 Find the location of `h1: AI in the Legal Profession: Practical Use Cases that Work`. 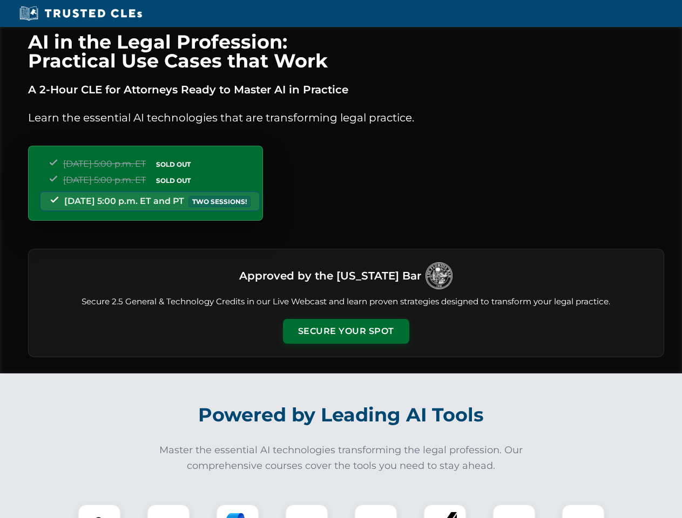

h1: AI in the Legal Profession: Practical Use Cases that Work is located at coordinates (346, 51).